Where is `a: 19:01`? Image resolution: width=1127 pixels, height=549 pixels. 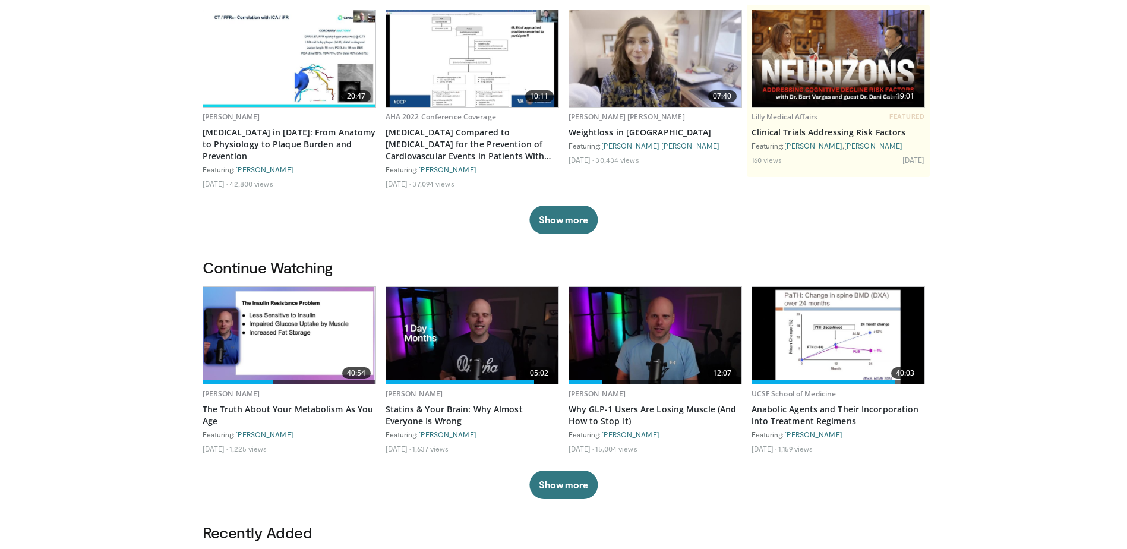
a: 19:01 is located at coordinates (838, 58).